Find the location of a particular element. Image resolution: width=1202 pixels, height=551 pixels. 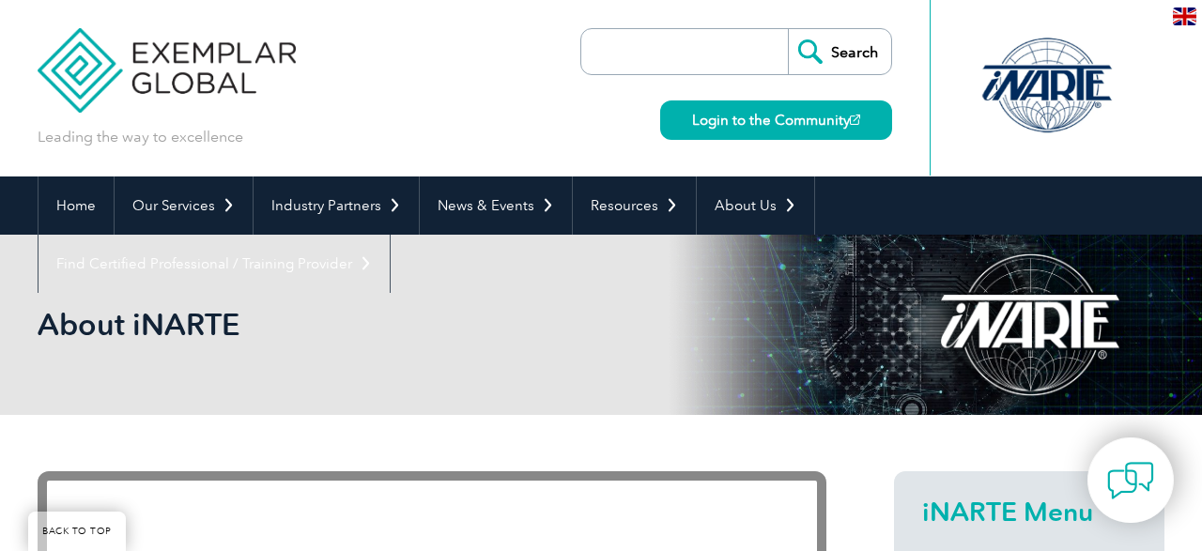

a: Home is located at coordinates (76, 206).